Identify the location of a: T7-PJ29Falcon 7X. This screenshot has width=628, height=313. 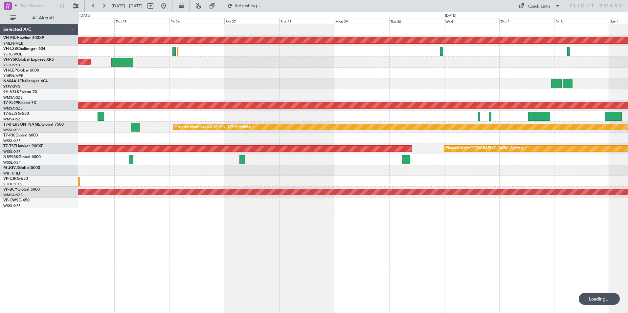
(20, 103).